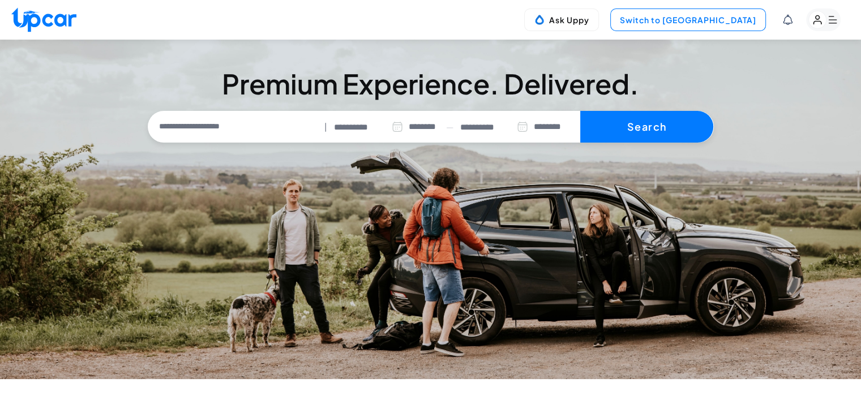 Image resolution: width=861 pixels, height=413 pixels. What do you see at coordinates (562, 20) in the screenshot?
I see `button: Ask Uppy` at bounding box center [562, 20].